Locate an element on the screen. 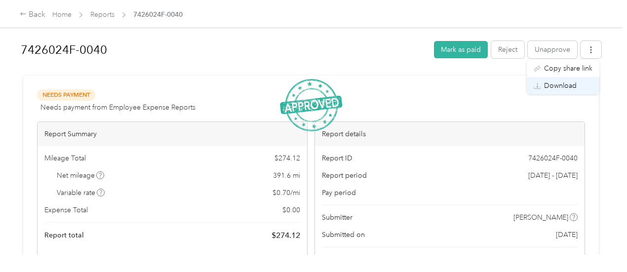  button: Mark as paid is located at coordinates (461, 49).